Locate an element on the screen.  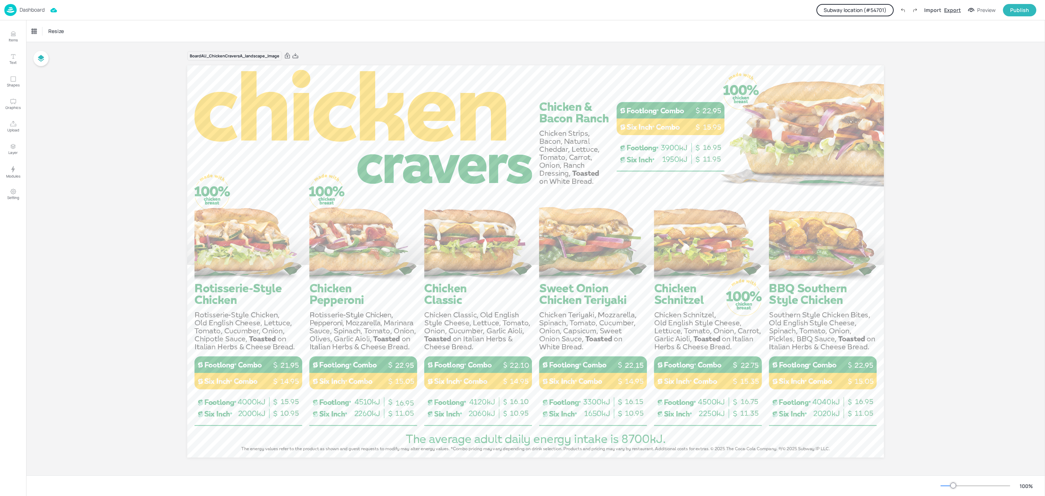
p: 15.35 is located at coordinates (749, 381).